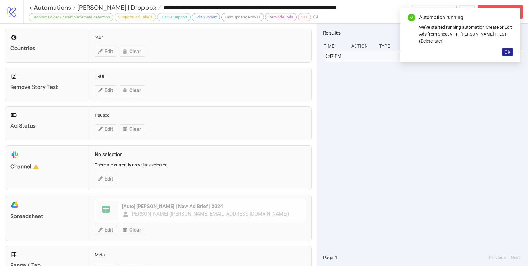 The height and width of the screenshot is (266, 528). Describe the element at coordinates (243, 17) in the screenshot. I see `div: Last Update: Nov-11` at that location.